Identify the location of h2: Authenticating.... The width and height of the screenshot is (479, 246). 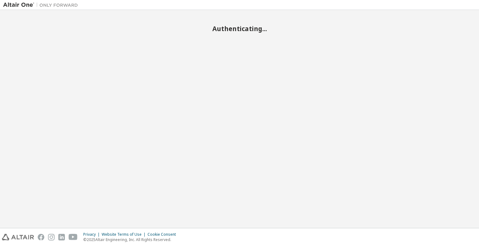
(239, 29).